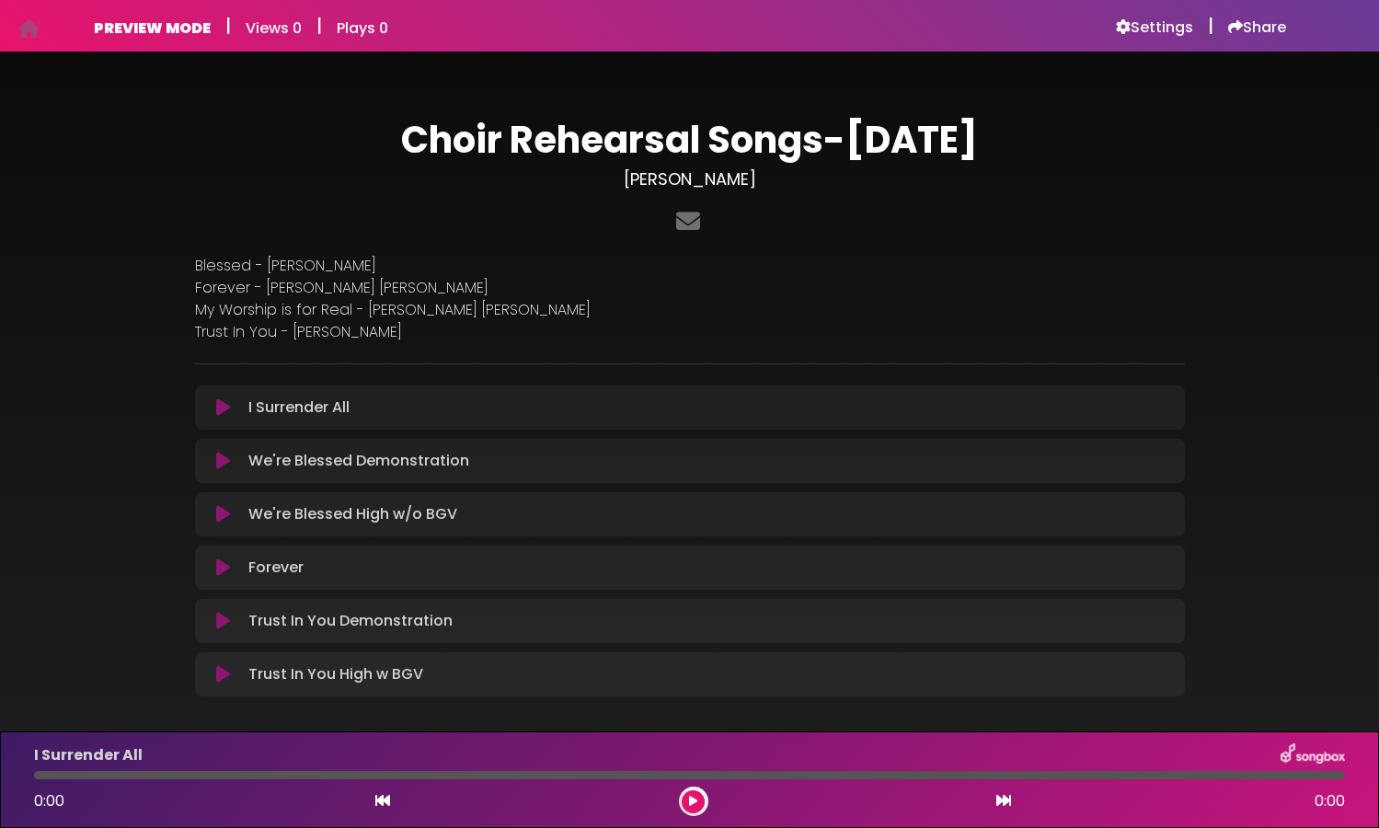 The image size is (1379, 828). I want to click on img: songbox-logo-white.png, so click(1313, 756).